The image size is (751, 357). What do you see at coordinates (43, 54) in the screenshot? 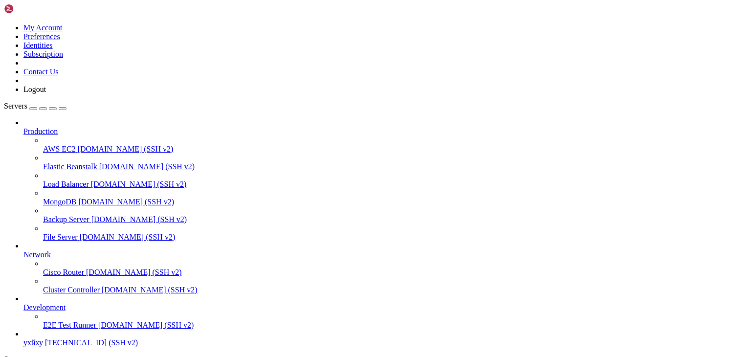
I see `a: Subscription` at bounding box center [43, 54].